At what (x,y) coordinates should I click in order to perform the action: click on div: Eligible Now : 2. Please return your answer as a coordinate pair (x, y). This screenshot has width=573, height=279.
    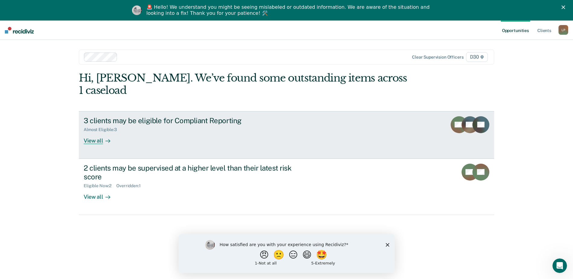
    Looking at the image, I should click on (100, 186).